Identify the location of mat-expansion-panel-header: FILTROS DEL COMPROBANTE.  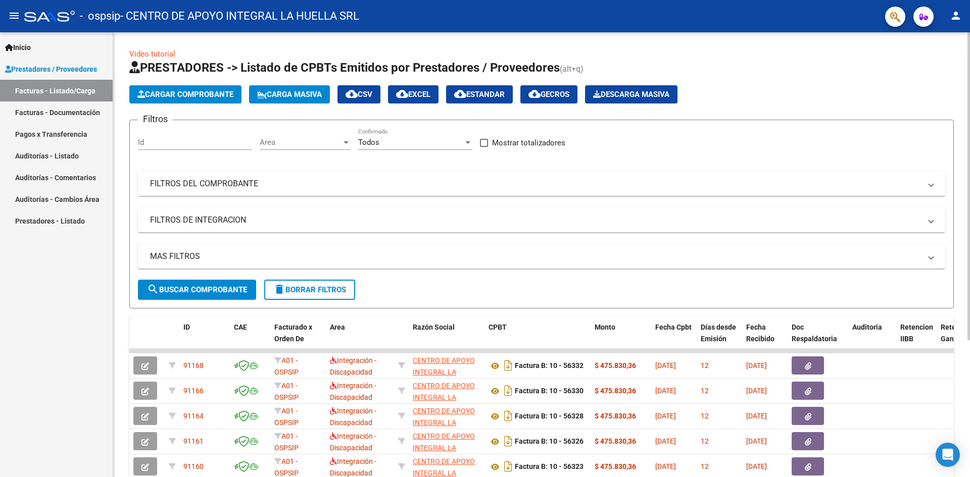
(541, 184).